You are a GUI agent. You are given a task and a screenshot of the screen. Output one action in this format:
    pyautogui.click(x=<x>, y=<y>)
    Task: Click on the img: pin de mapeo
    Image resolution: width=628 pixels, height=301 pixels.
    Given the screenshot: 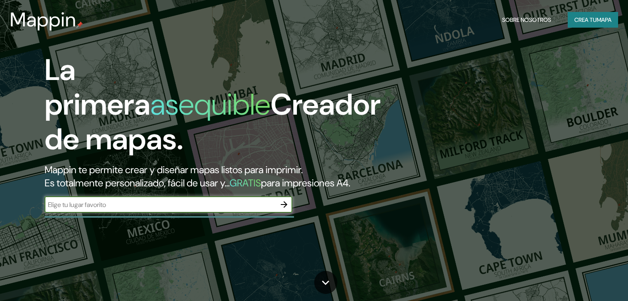 What is the action you would take?
    pyautogui.click(x=80, y=25)
    